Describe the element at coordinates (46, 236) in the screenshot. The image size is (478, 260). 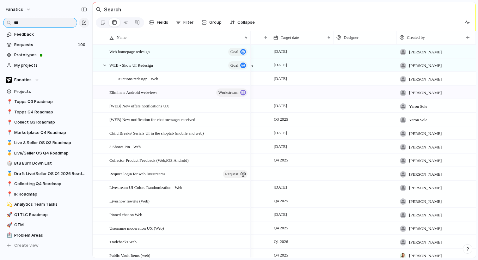
I see `div: 🏥Problem Areas` at that location.